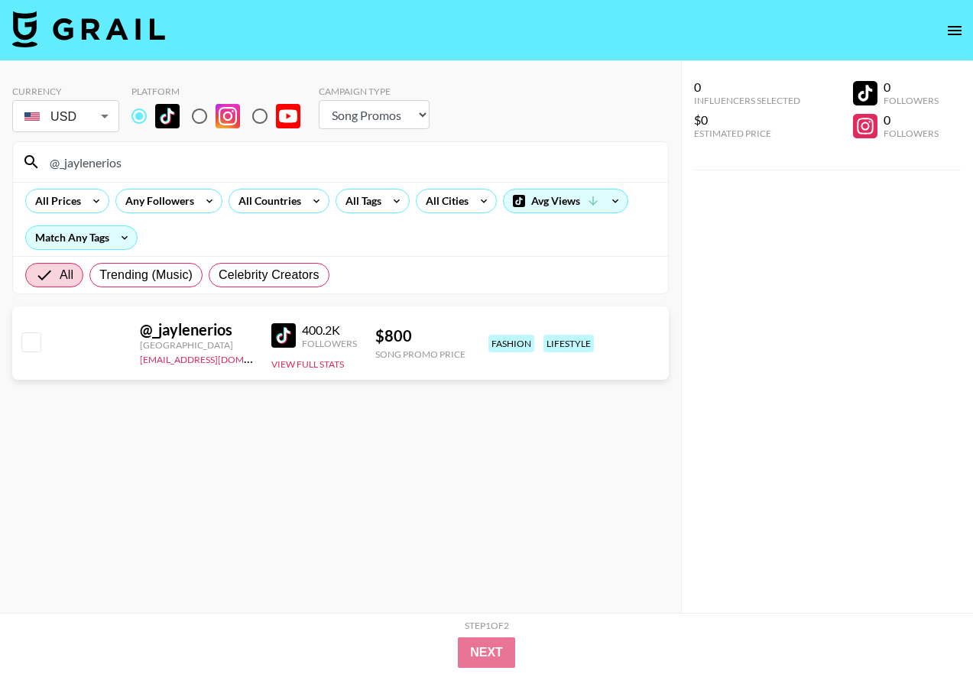 This screenshot has width=973, height=674. I want to click on div: $0, so click(747, 120).